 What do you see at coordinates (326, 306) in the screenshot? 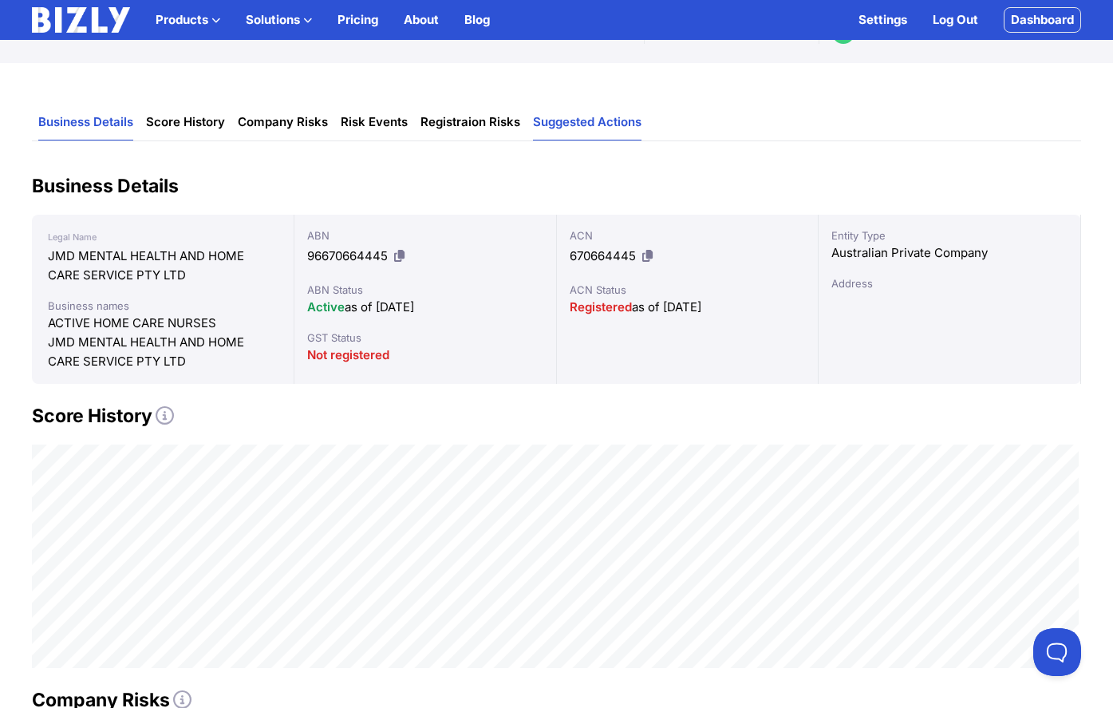
I see `span: Active` at bounding box center [326, 306].